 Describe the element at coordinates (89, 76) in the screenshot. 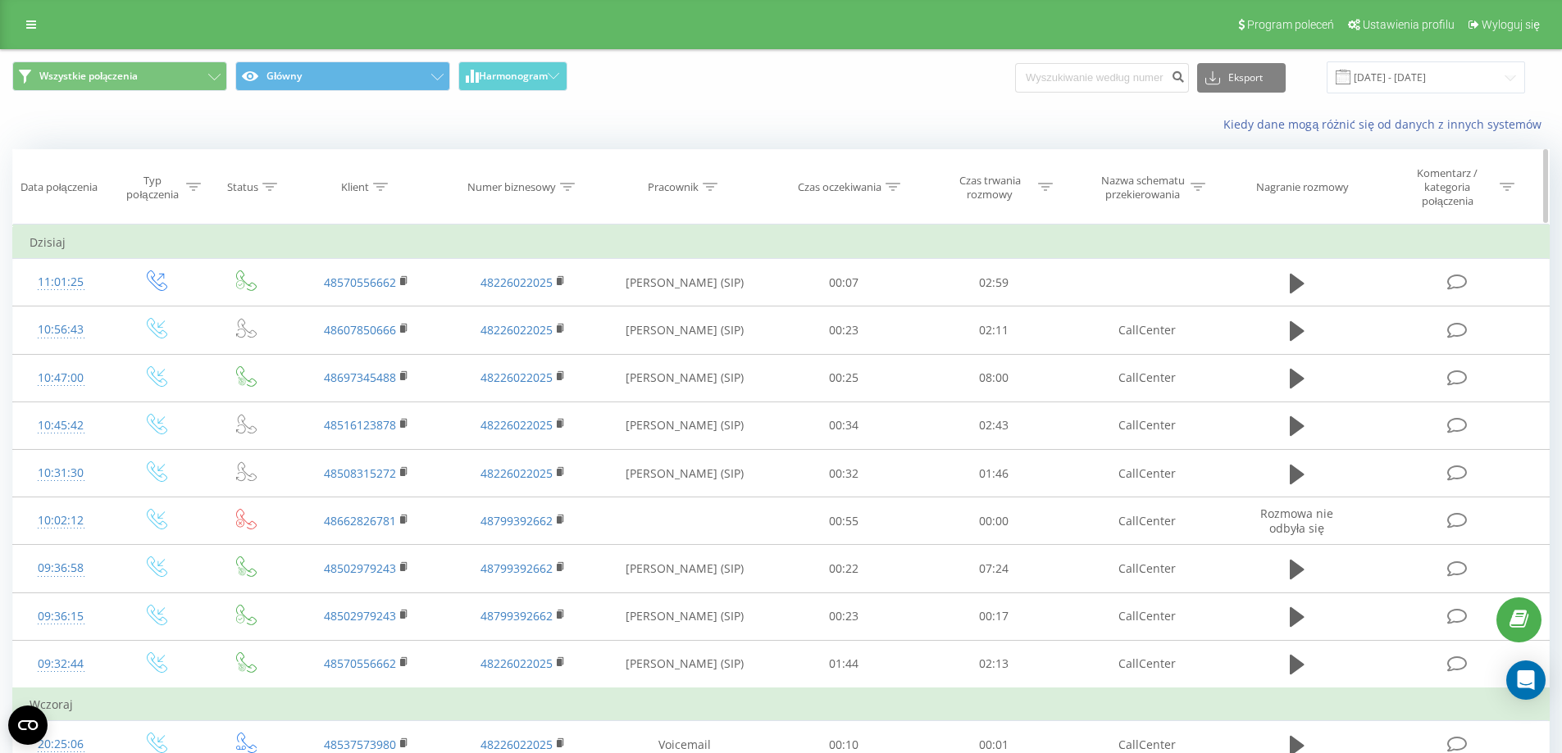

I see `span: Wszystkie połączenia` at that location.